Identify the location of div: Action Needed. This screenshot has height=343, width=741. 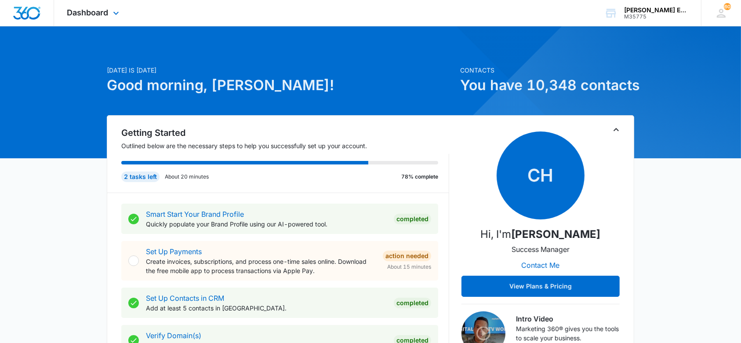
(407, 256).